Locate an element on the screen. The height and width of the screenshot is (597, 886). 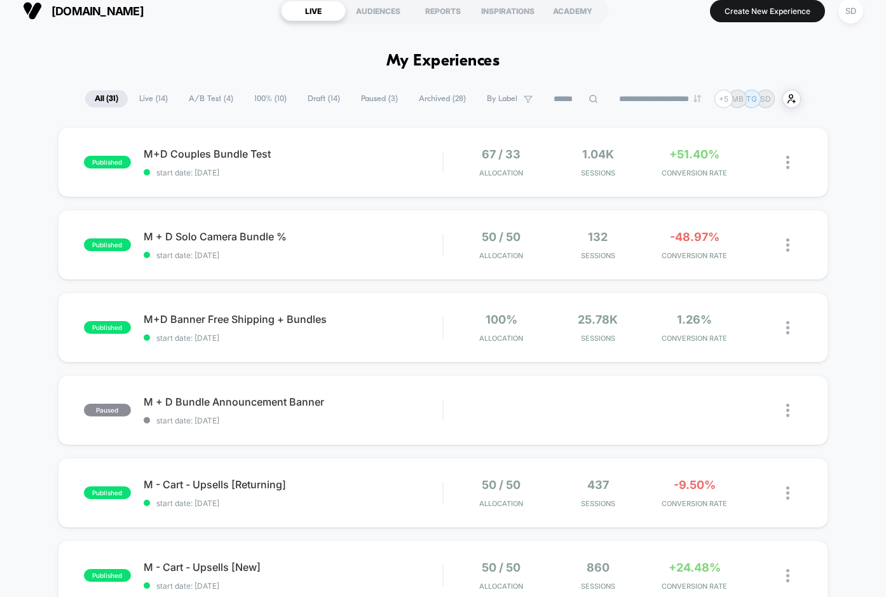
img: end is located at coordinates (697, 99).